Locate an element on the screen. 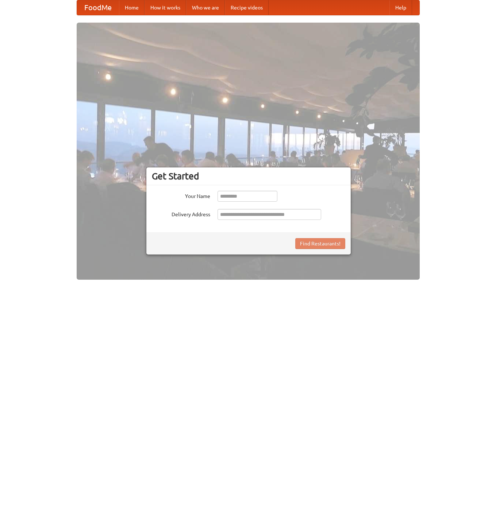 Image resolution: width=496 pixels, height=516 pixels. a: Help is located at coordinates (400, 8).